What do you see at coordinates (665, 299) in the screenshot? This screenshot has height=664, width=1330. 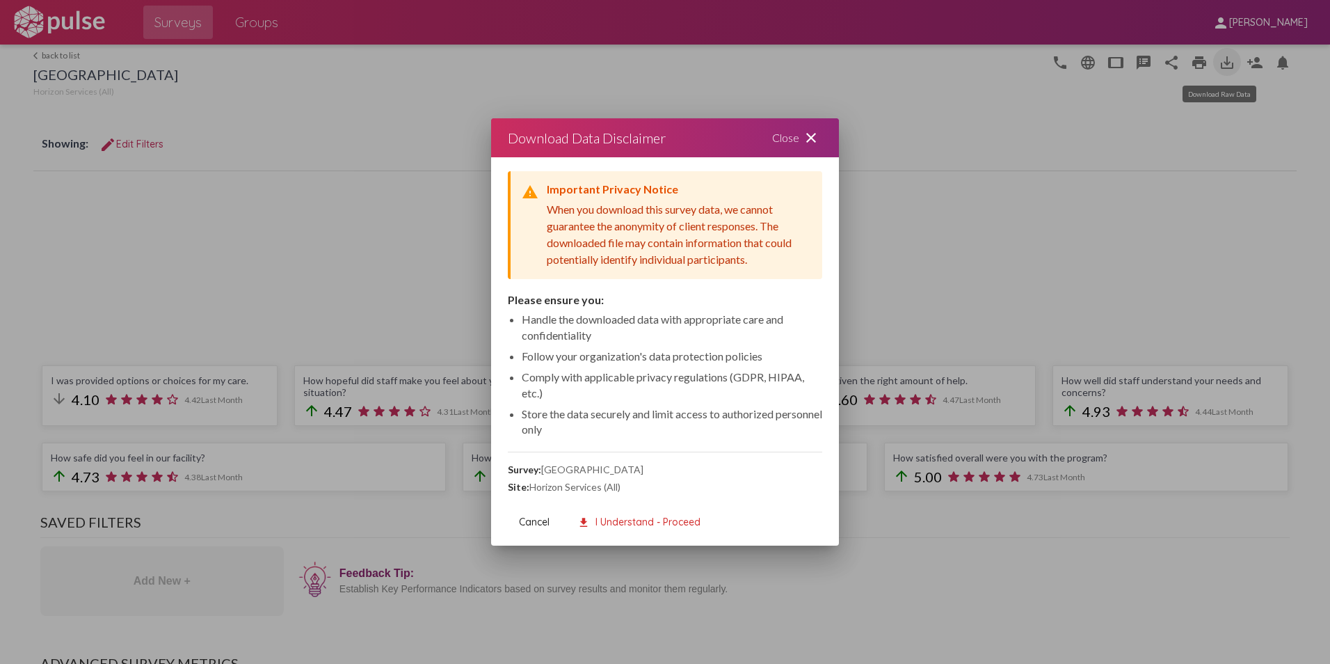 I see `div: Please ensure you:` at bounding box center [665, 299].